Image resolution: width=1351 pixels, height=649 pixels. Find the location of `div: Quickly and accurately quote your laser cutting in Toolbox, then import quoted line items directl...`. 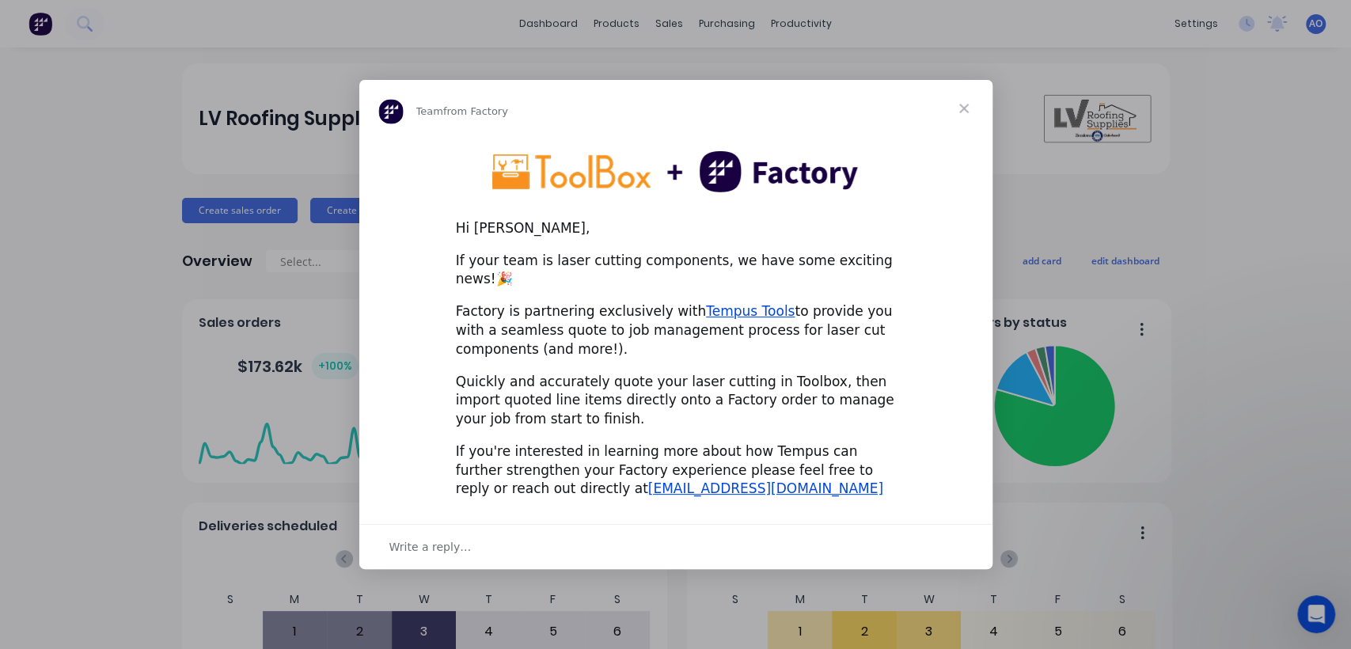

div: Quickly and accurately quote your laser cutting in Toolbox, then import quoted line items directl... is located at coordinates (676, 400).